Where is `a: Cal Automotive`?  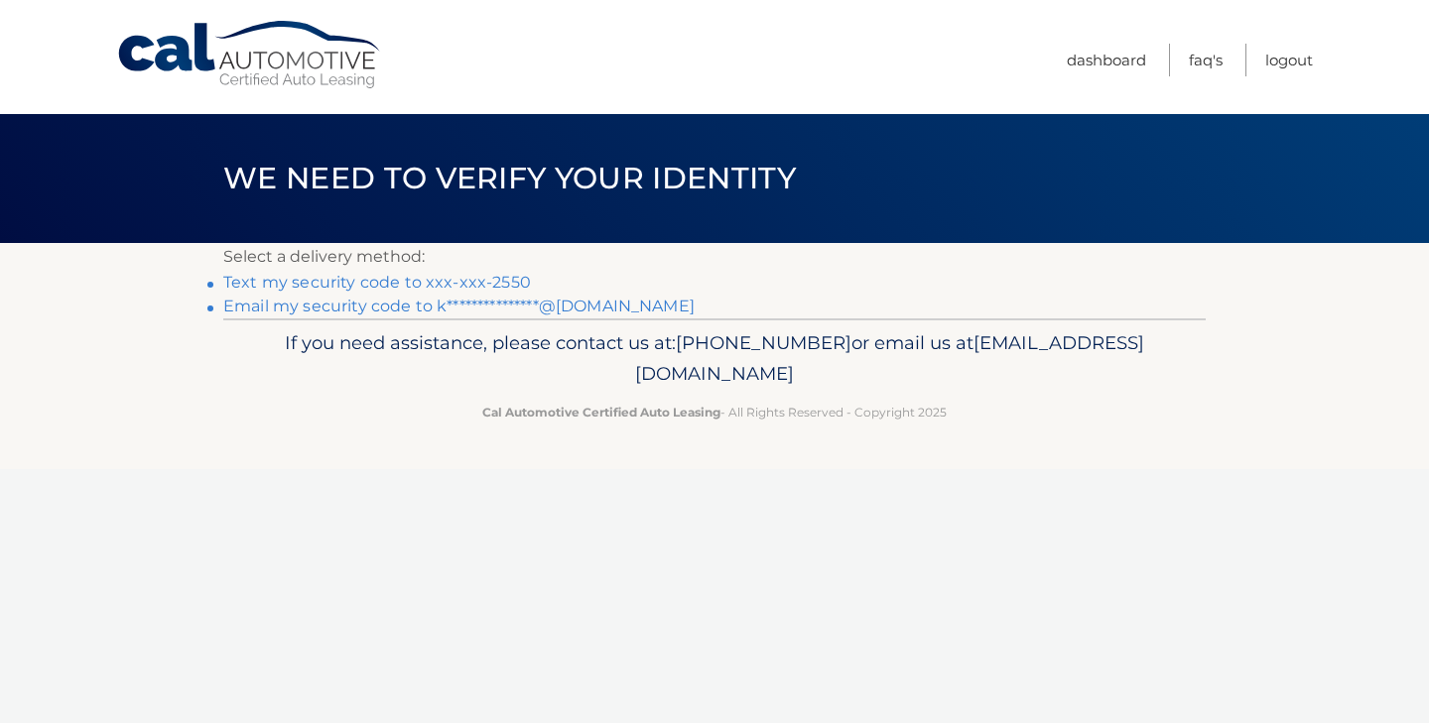 a: Cal Automotive is located at coordinates (250, 55).